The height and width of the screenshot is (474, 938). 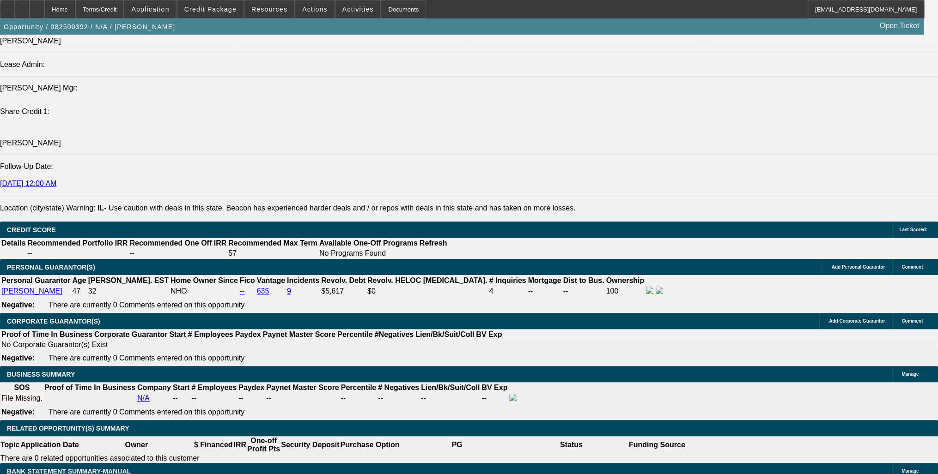 I want to click on span: Credit Package, so click(x=210, y=9).